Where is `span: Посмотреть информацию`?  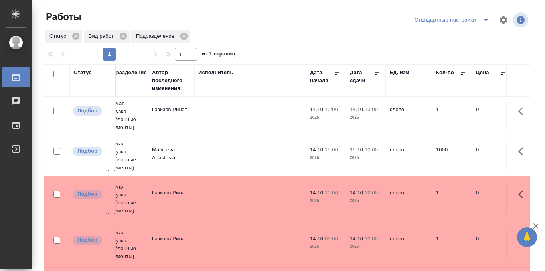 span: Посмотреть информацию is located at coordinates (521, 20).